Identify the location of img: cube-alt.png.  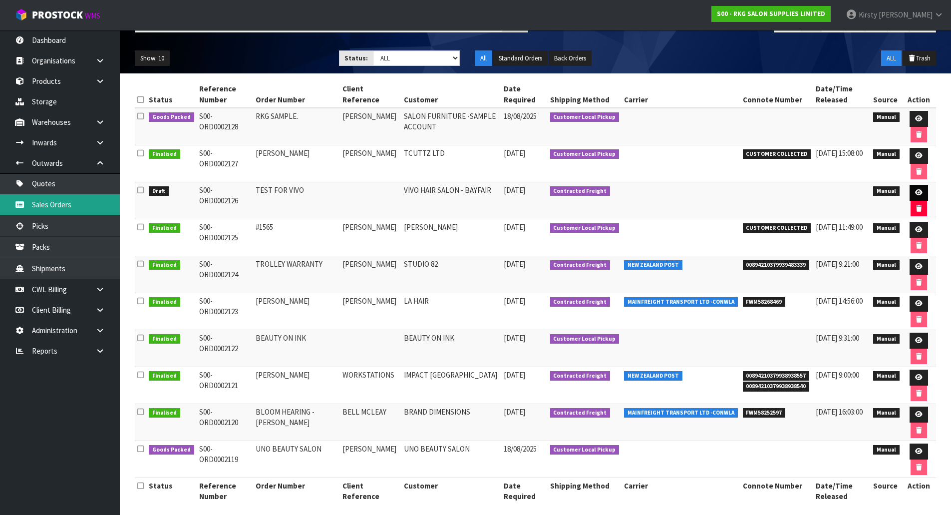
(21, 14).